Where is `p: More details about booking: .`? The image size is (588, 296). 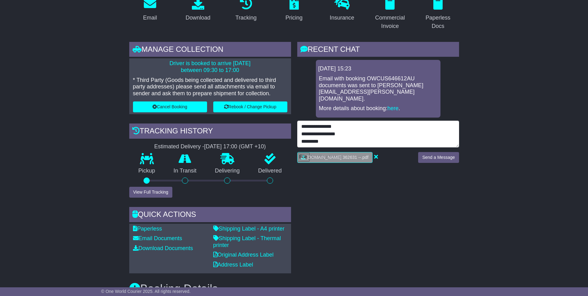
p: More details about booking: . is located at coordinates (378, 109).